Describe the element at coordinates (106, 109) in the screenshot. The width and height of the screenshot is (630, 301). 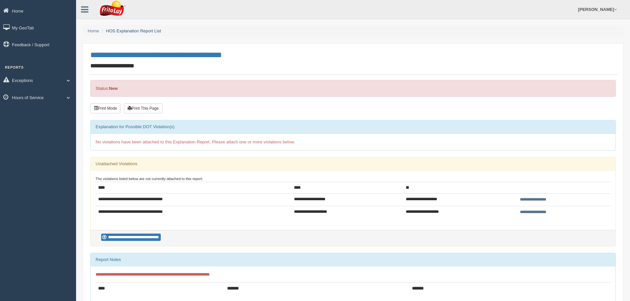
I see `button: Print Mode` at that location.